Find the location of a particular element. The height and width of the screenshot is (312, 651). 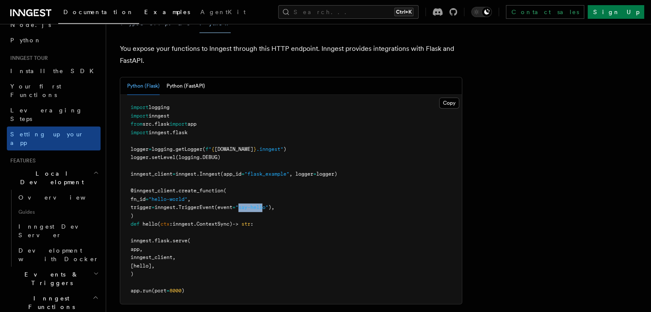

button: Python (Flask) is located at coordinates (143, 86).